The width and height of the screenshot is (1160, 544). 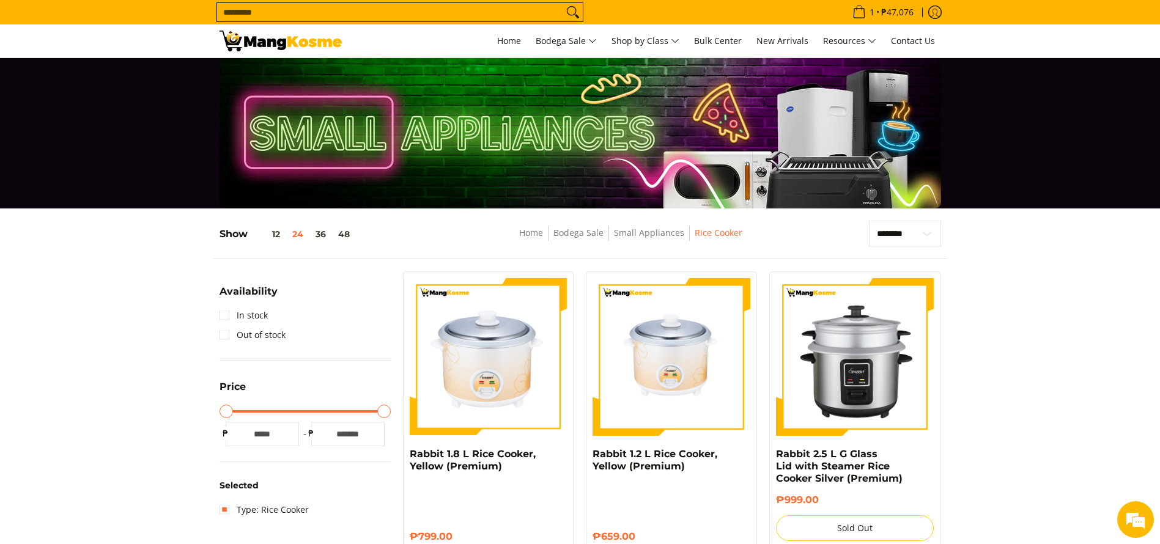 I want to click on button: 24, so click(x=298, y=234).